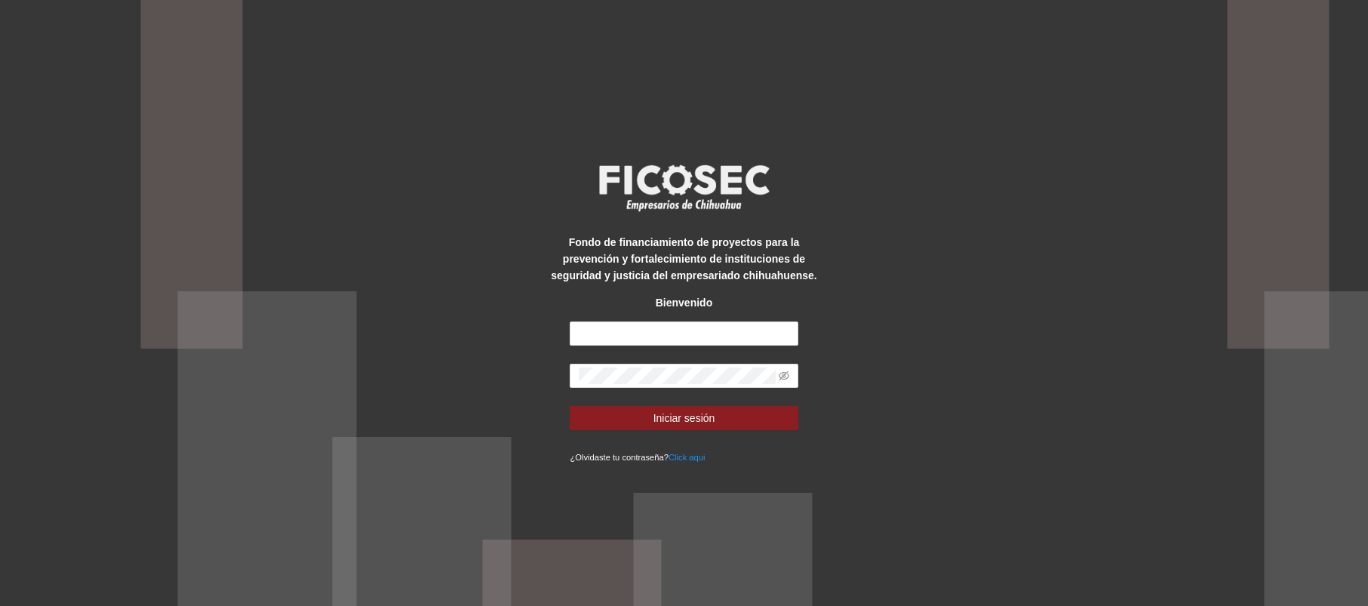 Image resolution: width=1368 pixels, height=606 pixels. What do you see at coordinates (684, 188) in the screenshot?
I see `img: logo` at bounding box center [684, 188].